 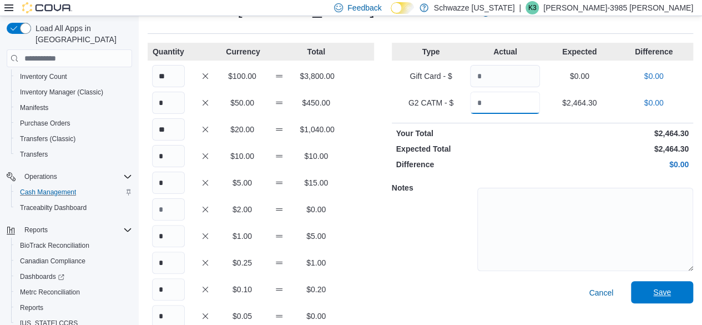 I want to click on button: Canadian Compliance, so click(x=74, y=261).